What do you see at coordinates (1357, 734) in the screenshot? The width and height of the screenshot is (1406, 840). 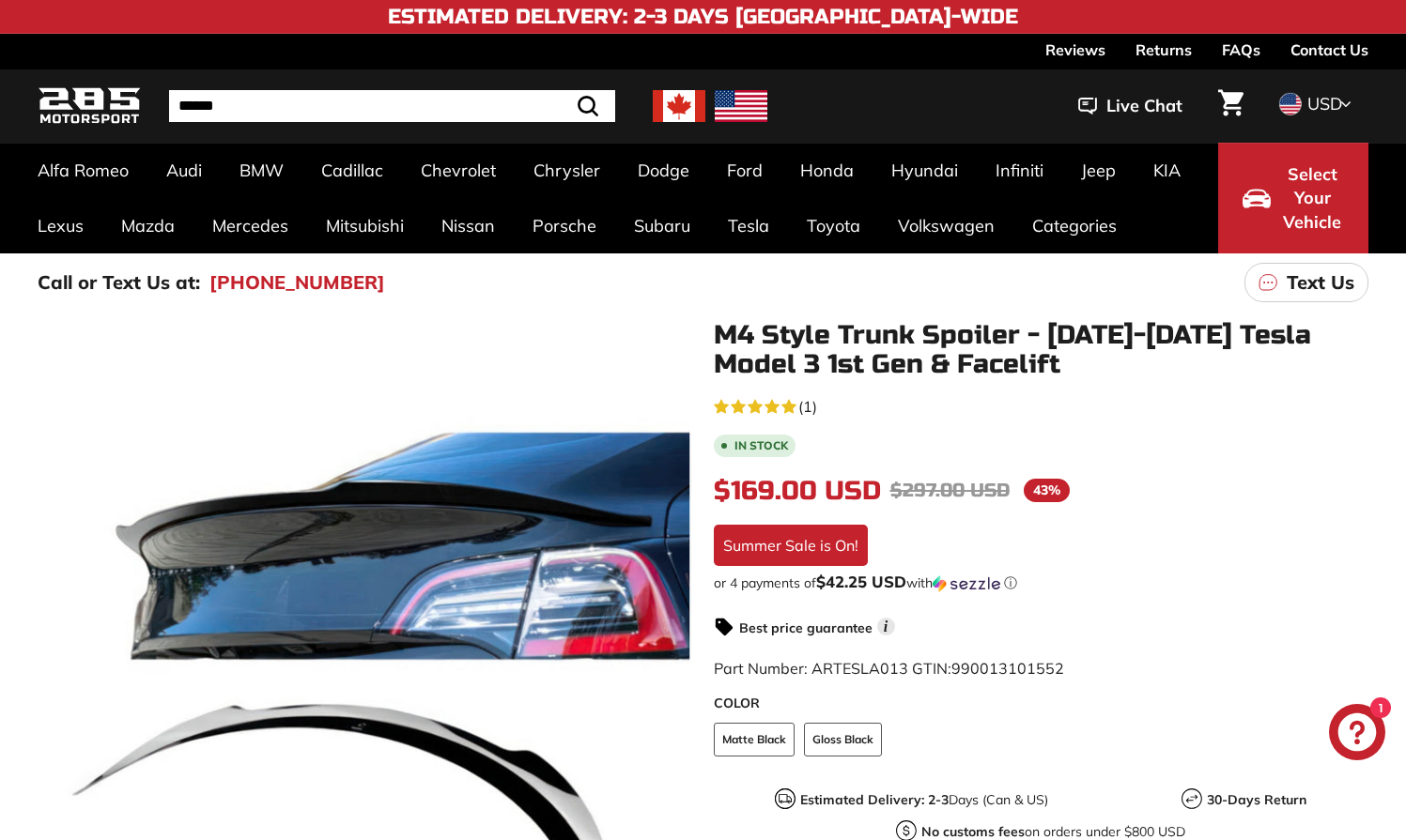 I see `inbox-online-store-chat: Shopify online store chat` at bounding box center [1357, 734].